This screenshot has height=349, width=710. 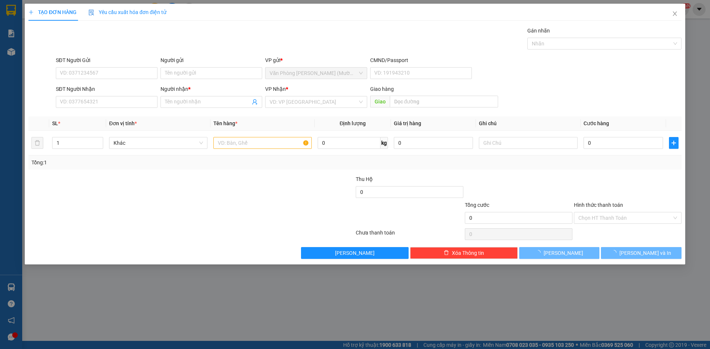 What do you see at coordinates (158, 143) in the screenshot?
I see `span: Khác` at bounding box center [158, 143].